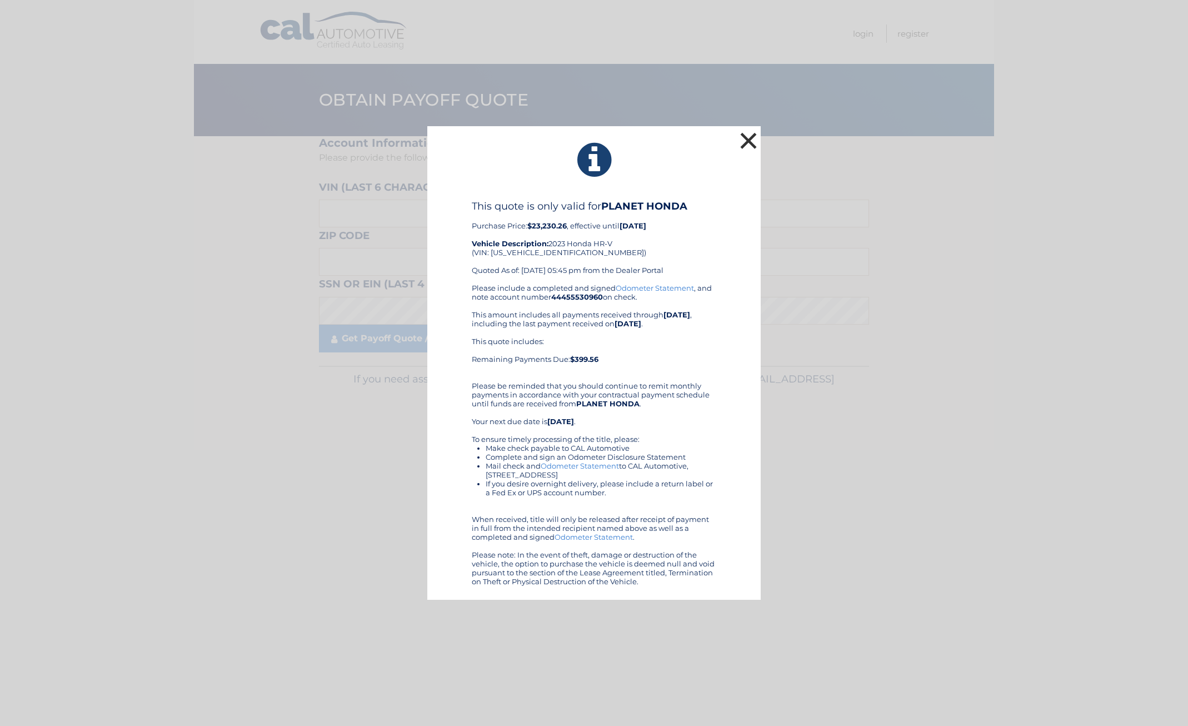 This screenshot has height=726, width=1188. What do you see at coordinates (547, 226) in the screenshot?
I see `b: $23,230.26` at bounding box center [547, 226].